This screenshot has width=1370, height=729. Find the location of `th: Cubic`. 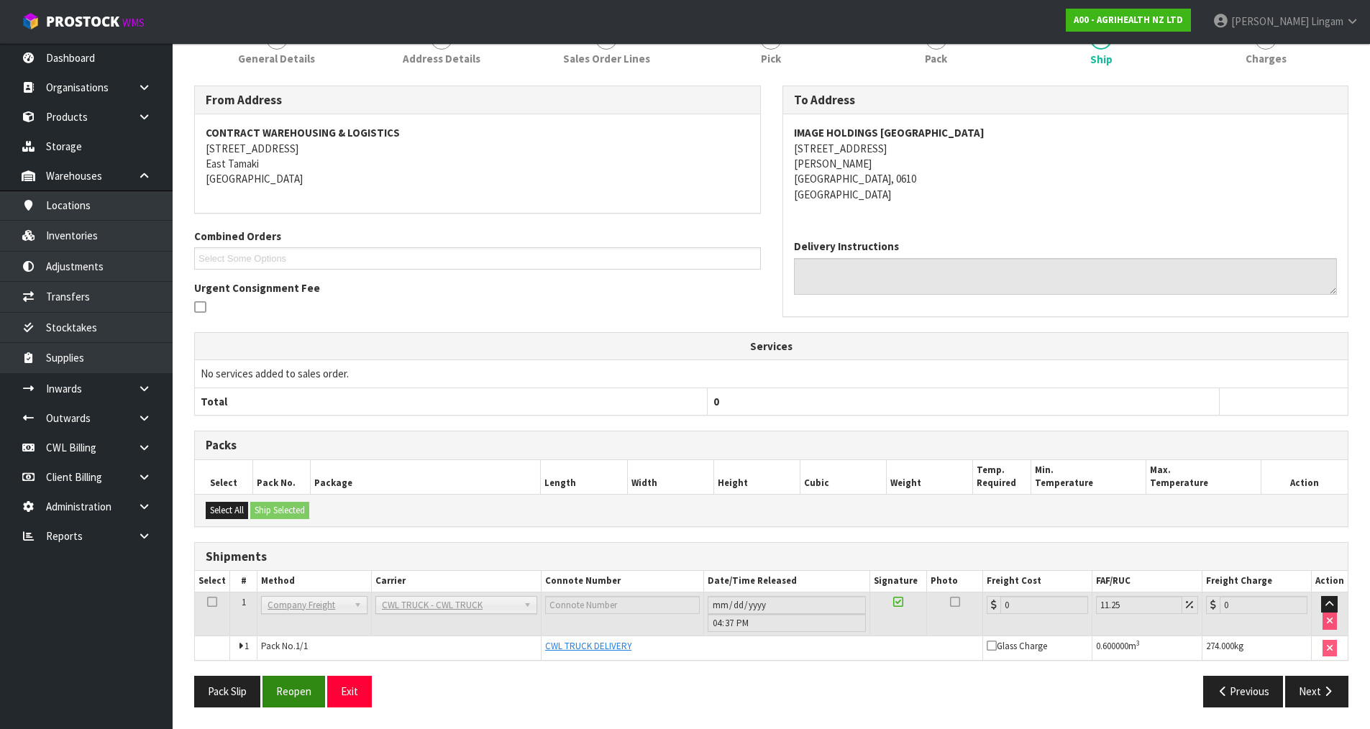

th: Cubic is located at coordinates (844, 477).